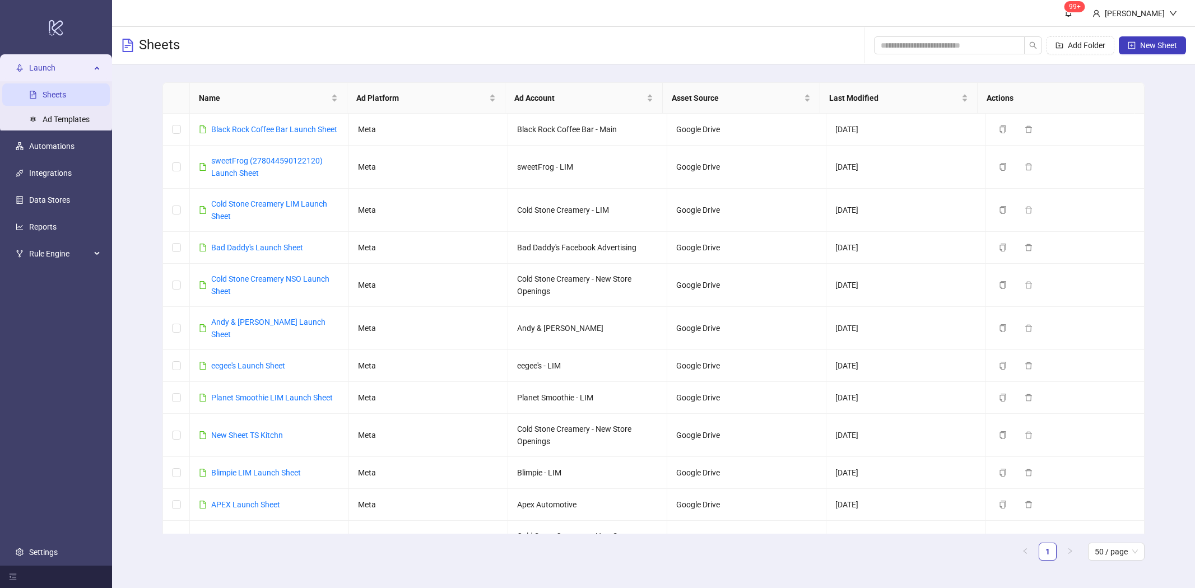 The width and height of the screenshot is (1195, 588). I want to click on span: Rule Engine, so click(60, 254).